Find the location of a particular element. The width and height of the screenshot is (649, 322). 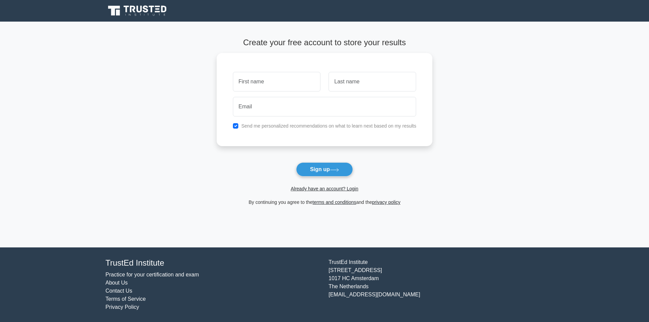

button: Sign up is located at coordinates (324, 170).